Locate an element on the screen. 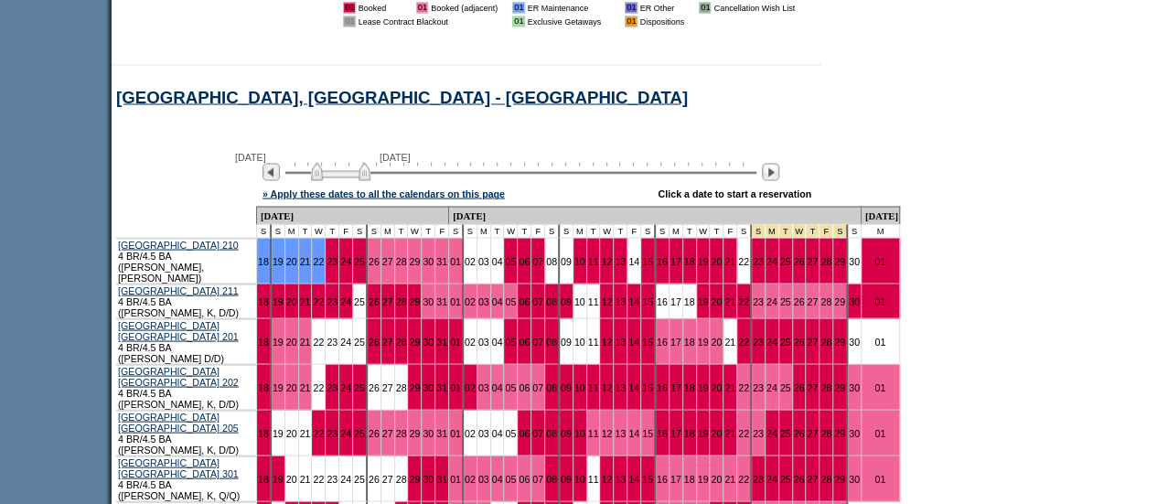 This screenshot has width=1157, height=504. td: Cancellation Wish List is located at coordinates (754, 7).